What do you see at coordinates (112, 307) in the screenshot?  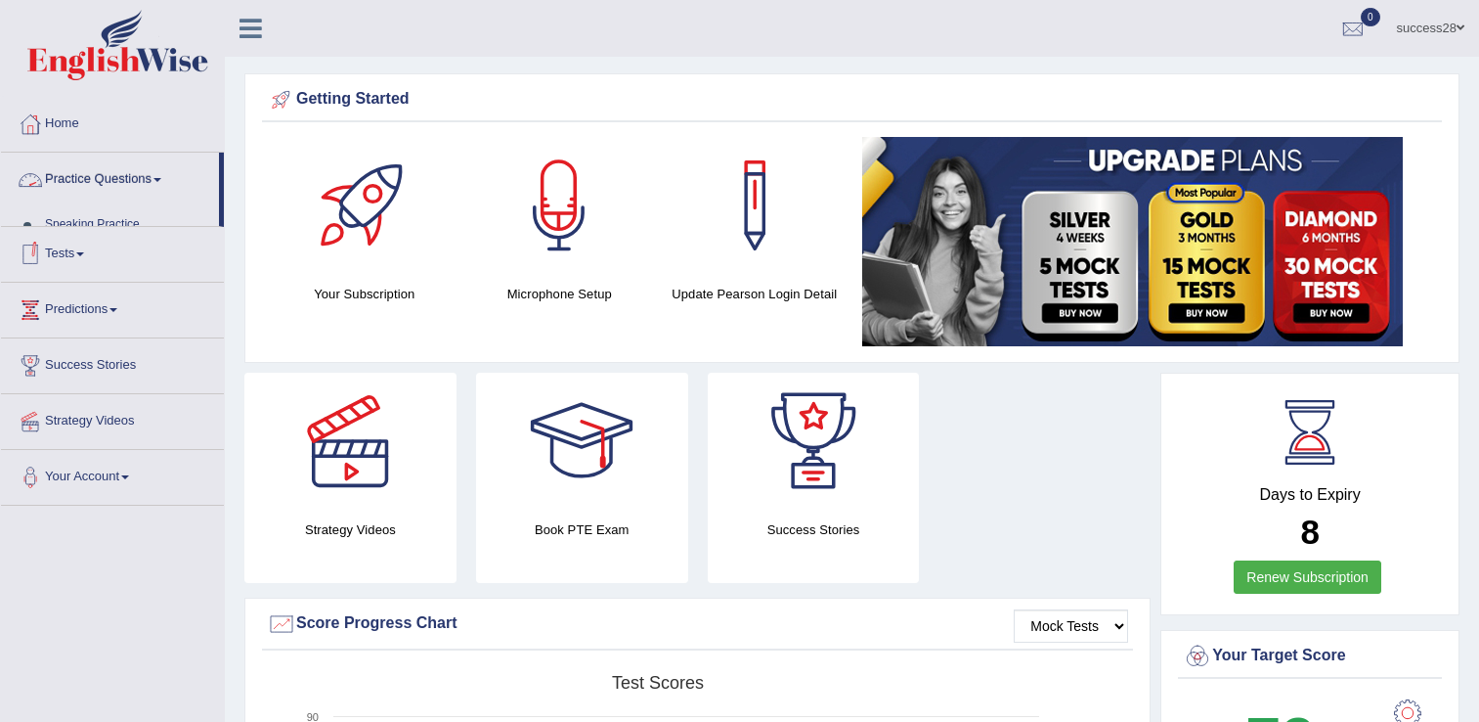 I see `a: Predictions` at bounding box center [112, 307].